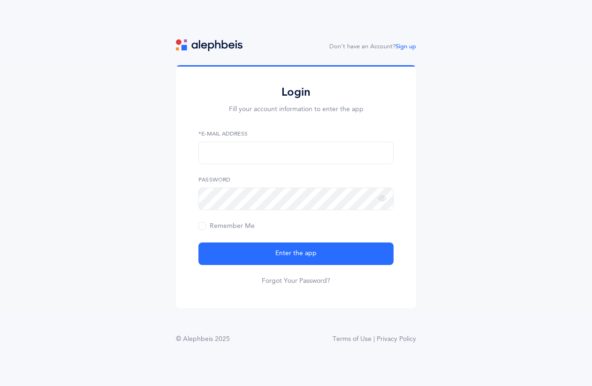  Describe the element at coordinates (296, 281) in the screenshot. I see `a: Forgot Your Password?` at that location.